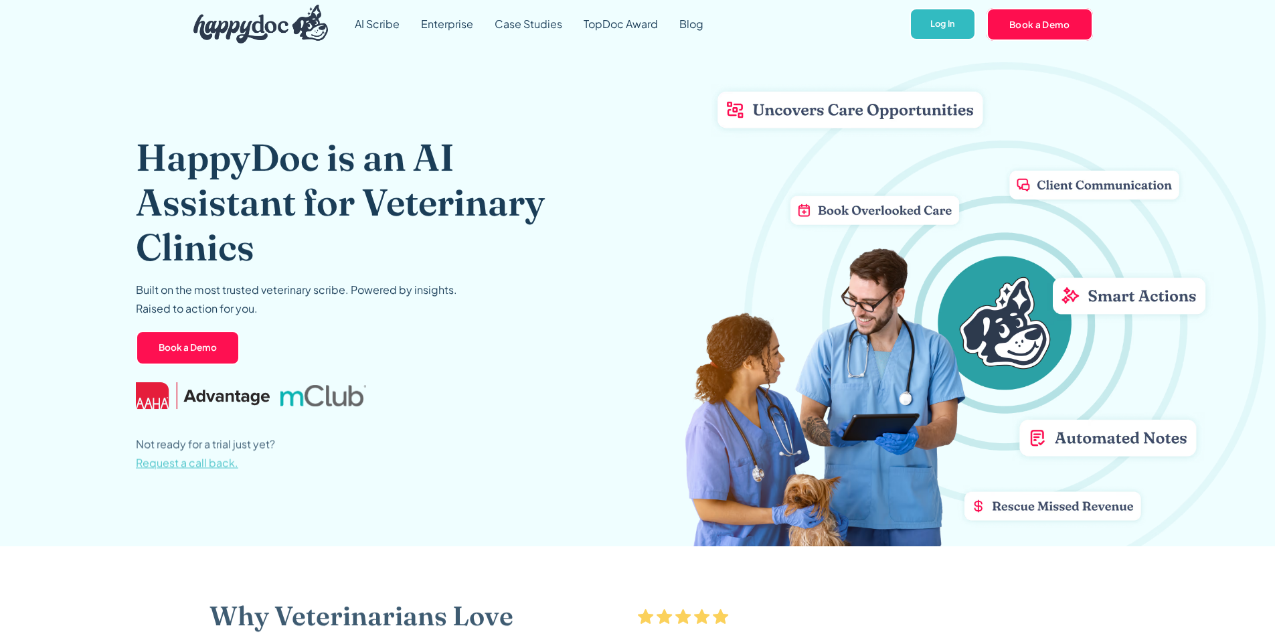  I want to click on a: home, so click(256, 24).